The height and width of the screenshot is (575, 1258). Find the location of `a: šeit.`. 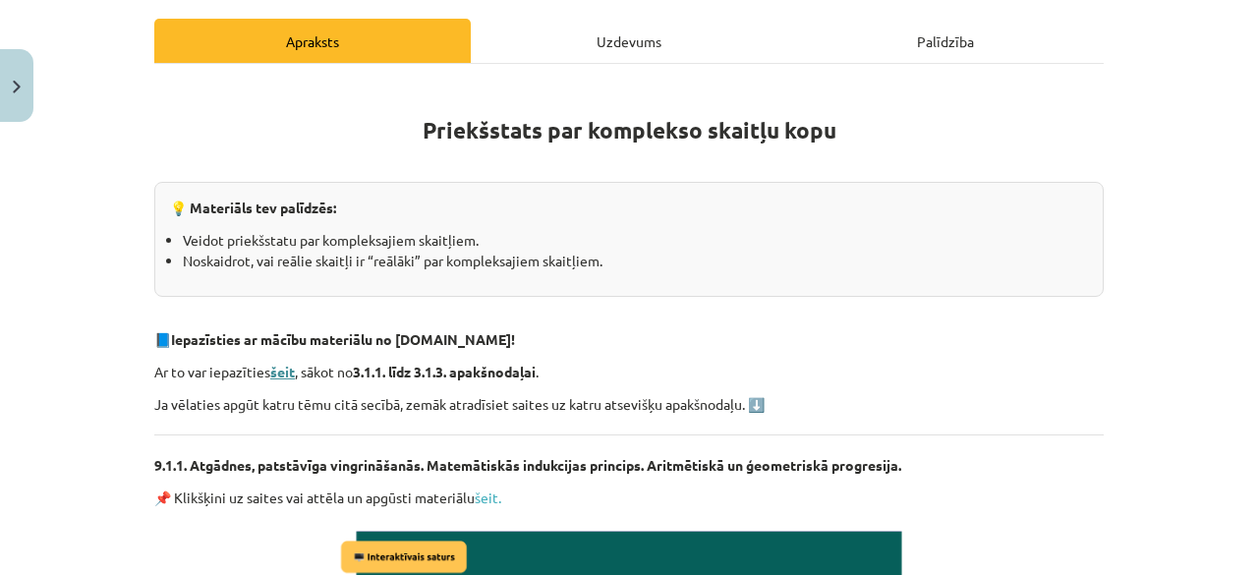

a: šeit. is located at coordinates (487, 497).